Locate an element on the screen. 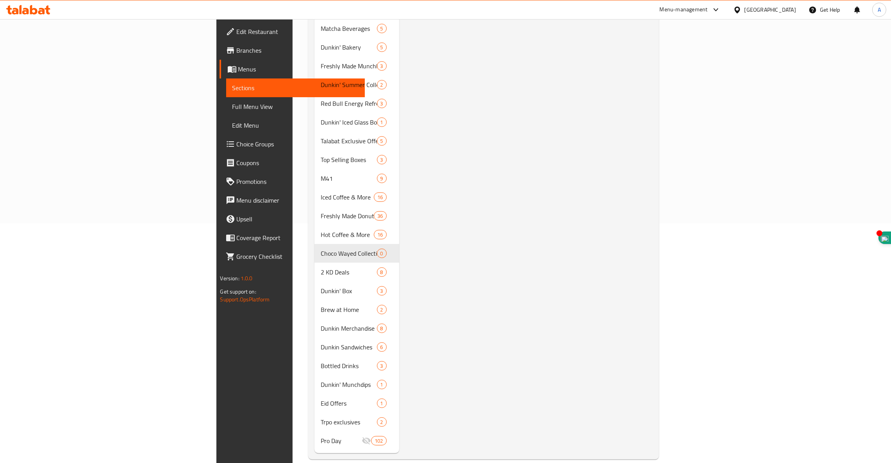 This screenshot has width=891, height=463. span: Coupons is located at coordinates (297, 163).